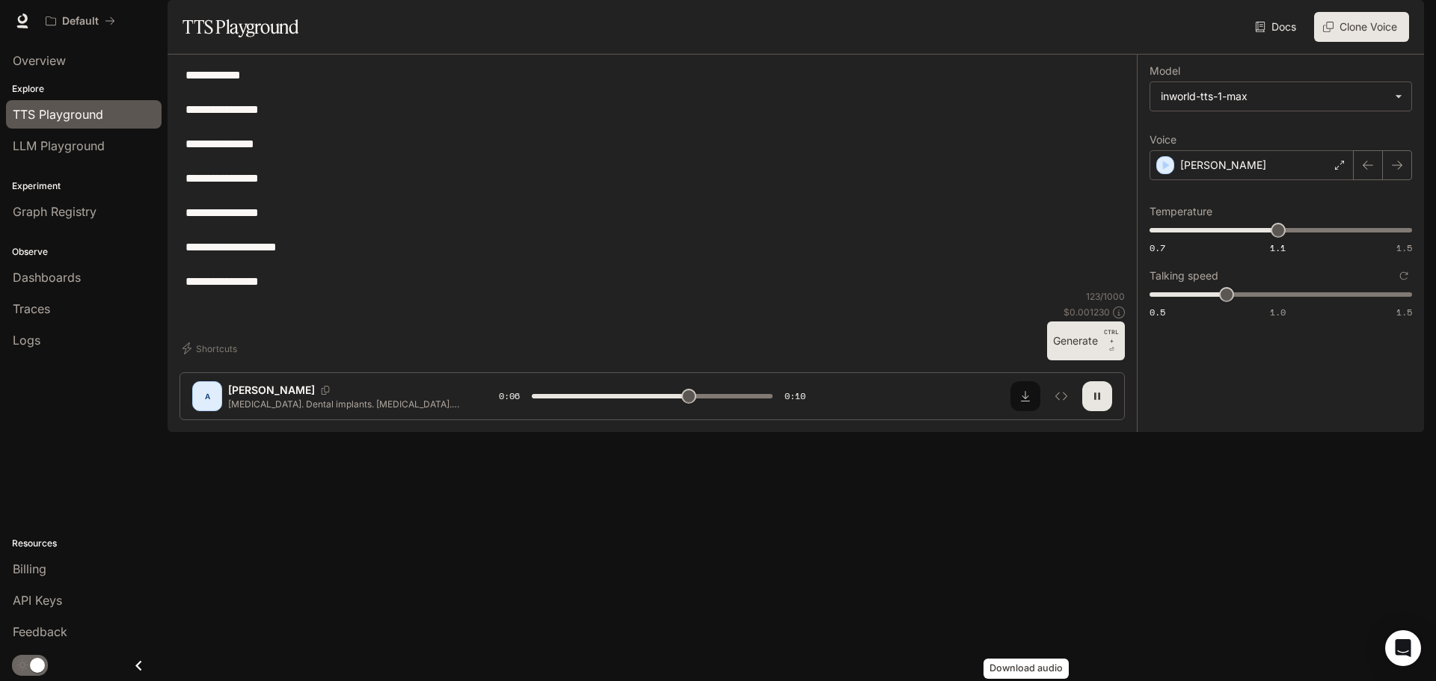 This screenshot has height=681, width=1436. Describe the element at coordinates (1163, 140) in the screenshot. I see `p: Voice` at that location.